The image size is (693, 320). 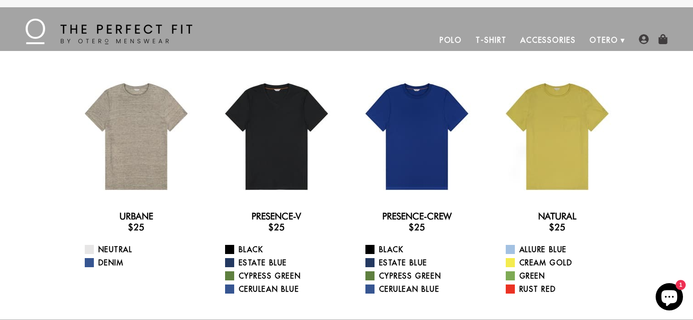 What do you see at coordinates (557, 216) in the screenshot?
I see `a: Natural` at bounding box center [557, 216].